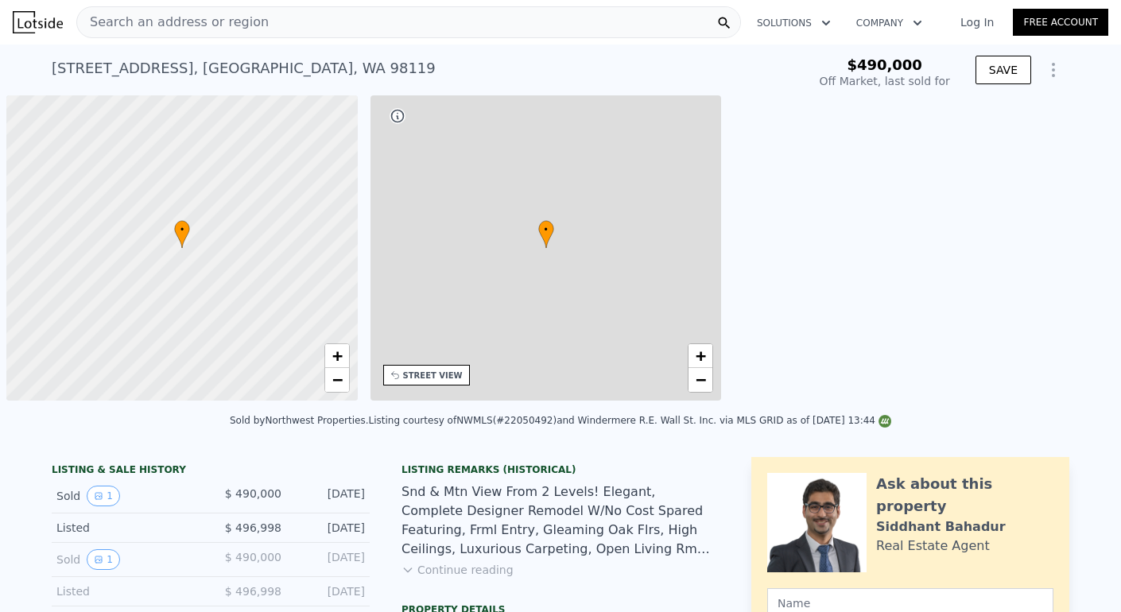 This screenshot has height=612, width=1121. I want to click on div: LISTING & SALE HISTORY, so click(211, 472).